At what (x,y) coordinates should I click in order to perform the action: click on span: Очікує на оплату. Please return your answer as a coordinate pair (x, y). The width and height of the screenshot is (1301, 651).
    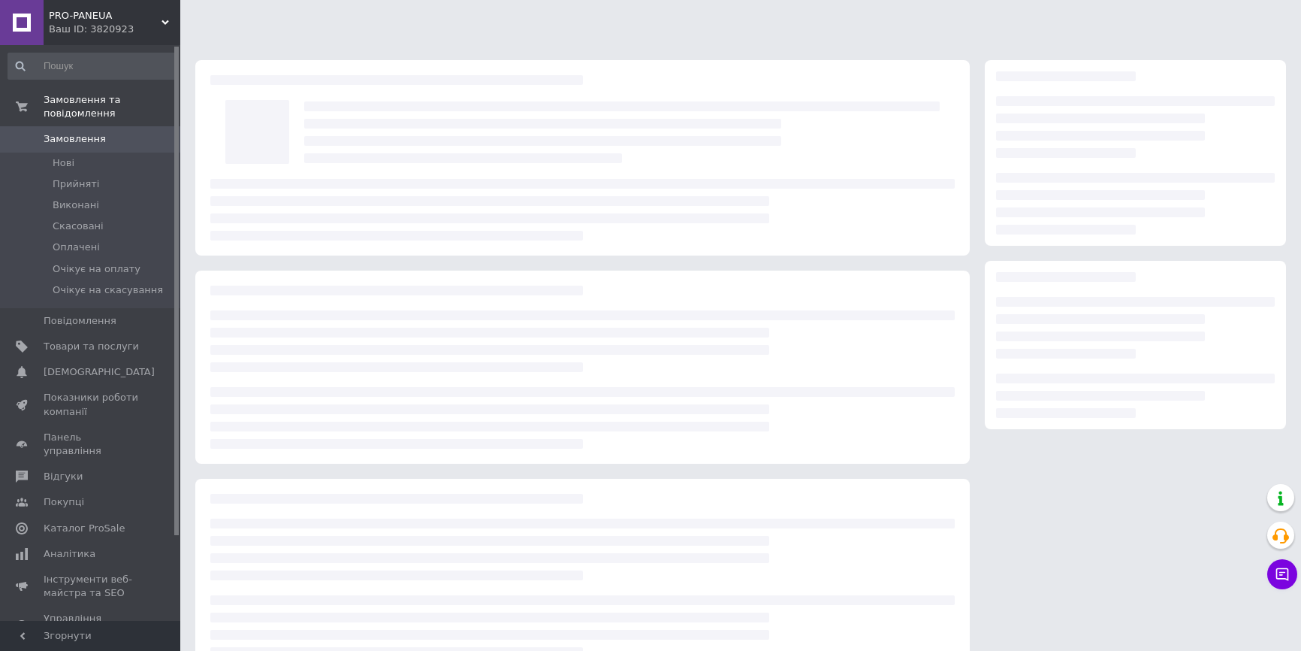
    Looking at the image, I should click on (96, 269).